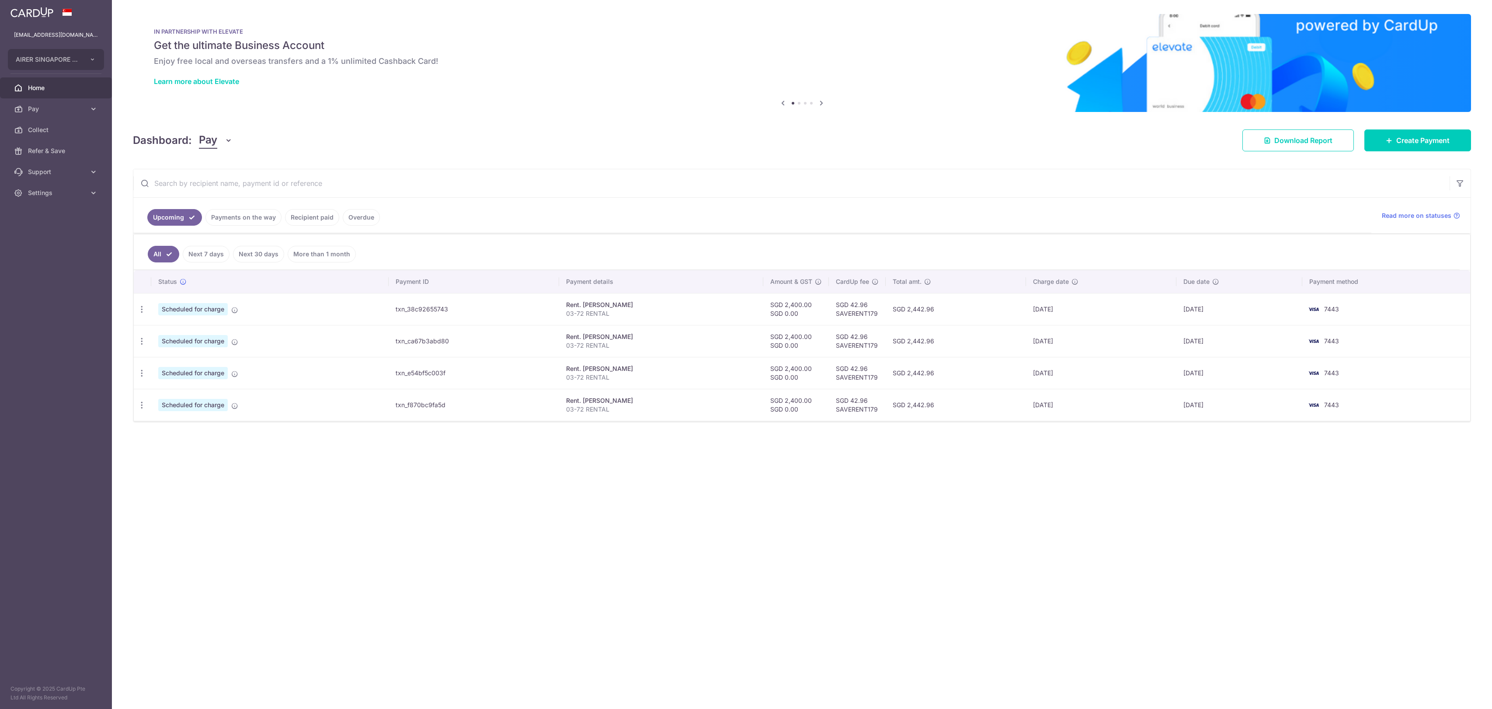 The image size is (1492, 709). Describe the element at coordinates (174, 217) in the screenshot. I see `a: Upcoming` at that location.